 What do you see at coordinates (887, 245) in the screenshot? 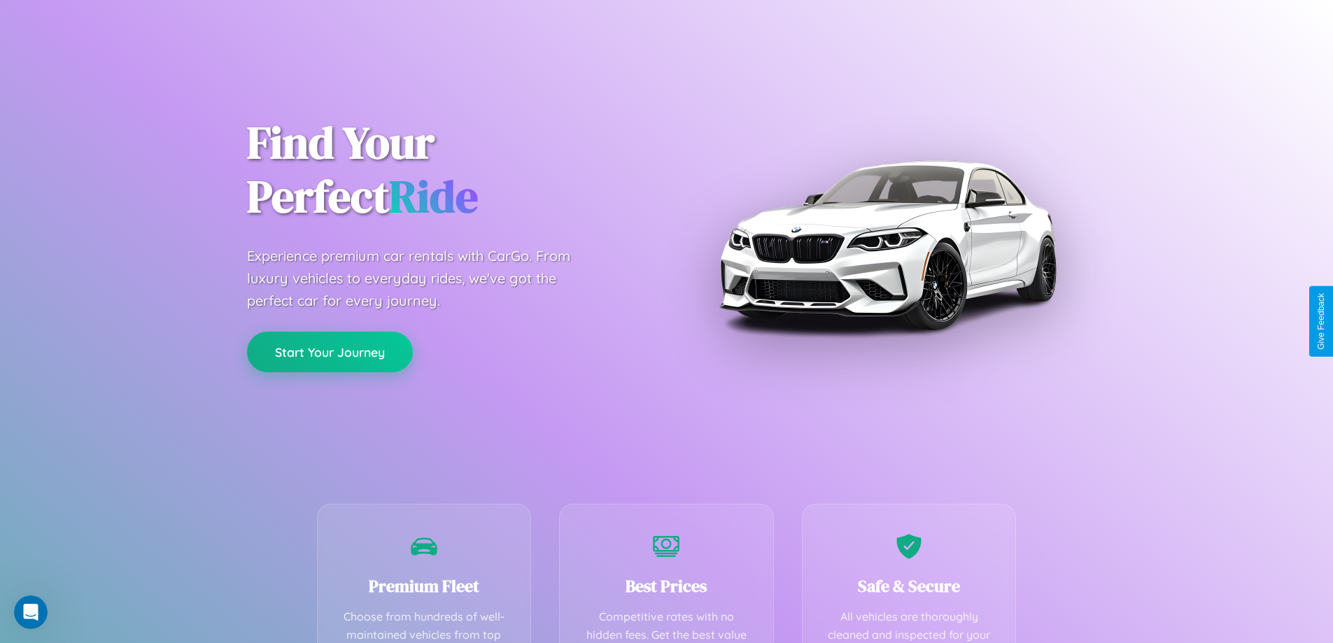
I see `img: Premium BMW car rental vehicle` at bounding box center [887, 245].